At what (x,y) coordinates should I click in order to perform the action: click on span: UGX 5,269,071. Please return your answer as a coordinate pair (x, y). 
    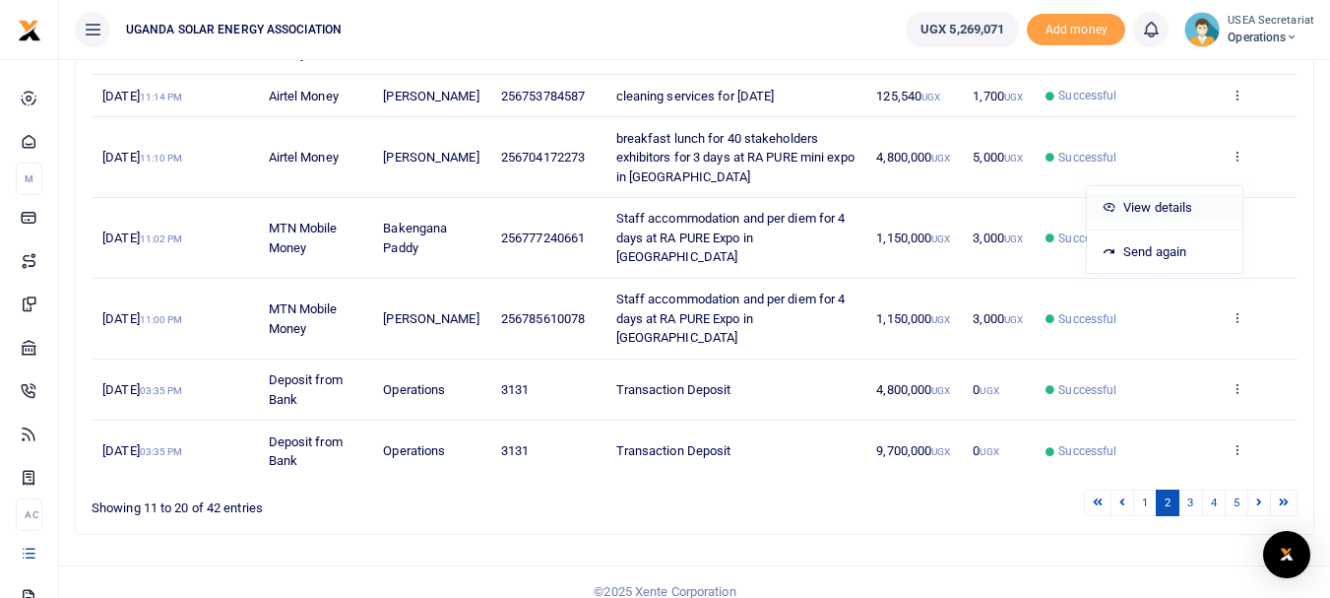
    Looking at the image, I should click on (962, 30).